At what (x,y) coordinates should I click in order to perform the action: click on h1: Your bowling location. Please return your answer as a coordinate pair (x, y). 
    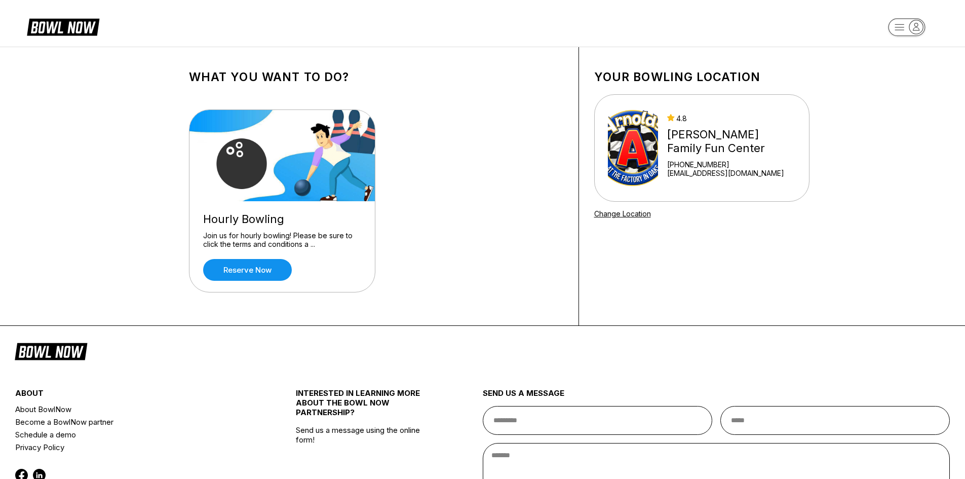
    Looking at the image, I should click on (702, 77).